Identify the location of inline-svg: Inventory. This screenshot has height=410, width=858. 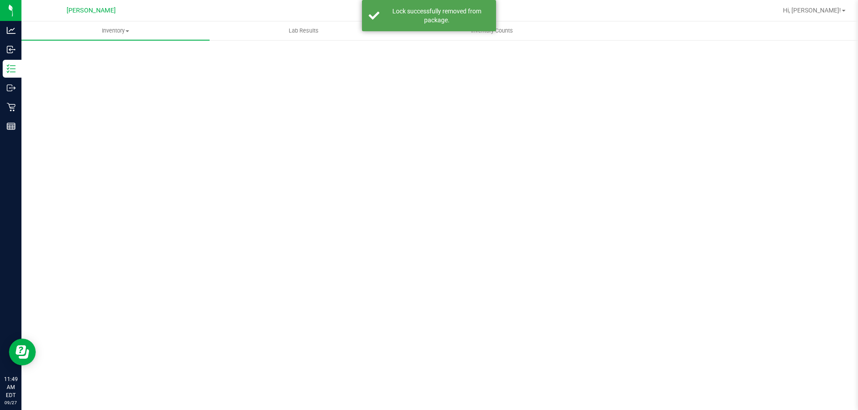
(11, 69).